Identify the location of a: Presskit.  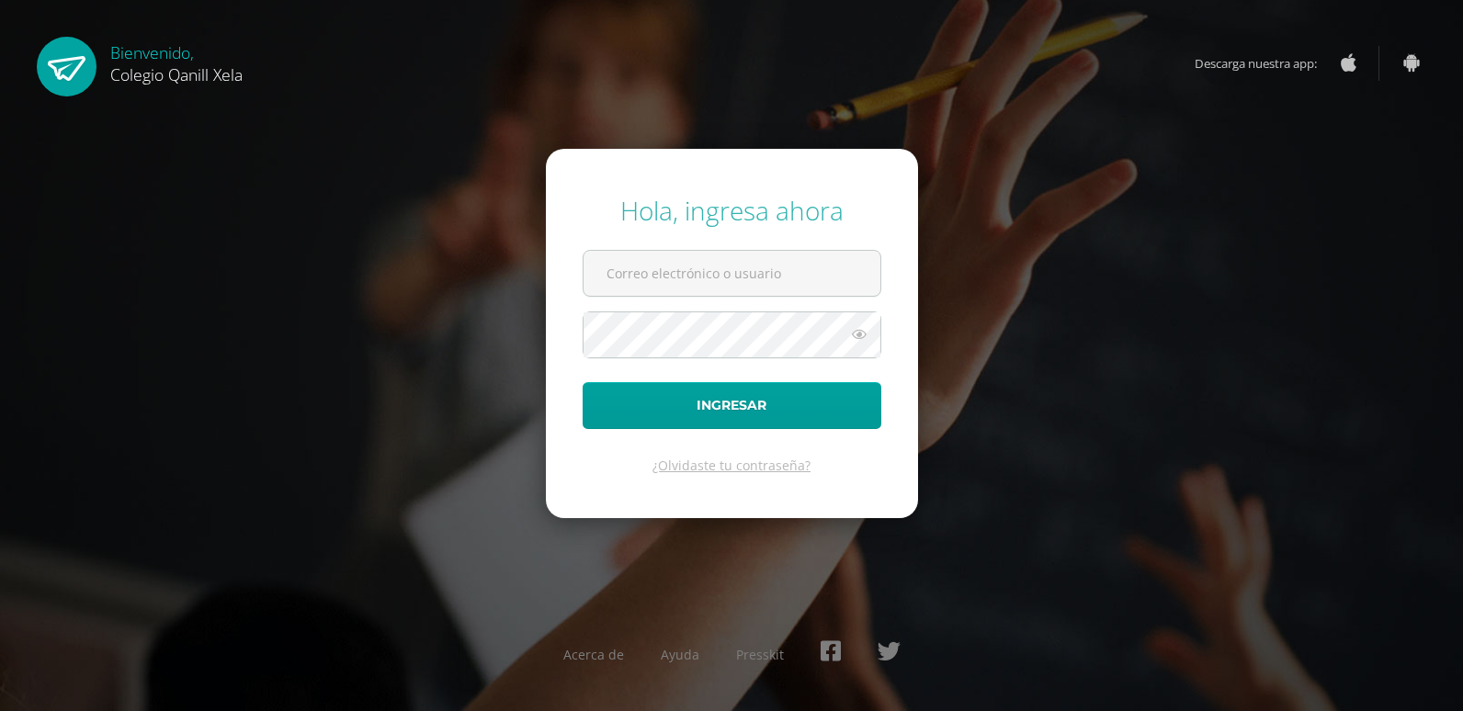
(760, 654).